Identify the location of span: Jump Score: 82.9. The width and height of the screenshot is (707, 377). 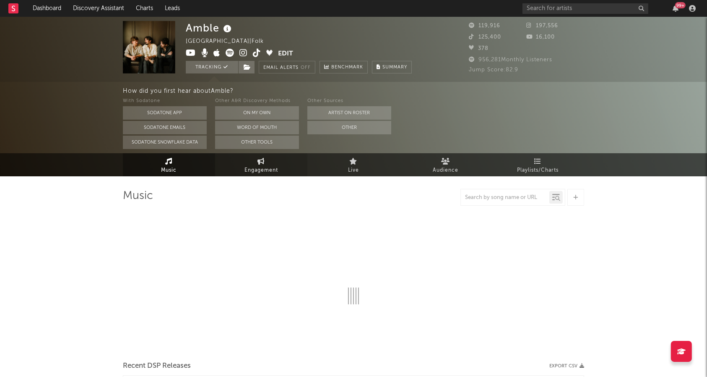
(494, 70).